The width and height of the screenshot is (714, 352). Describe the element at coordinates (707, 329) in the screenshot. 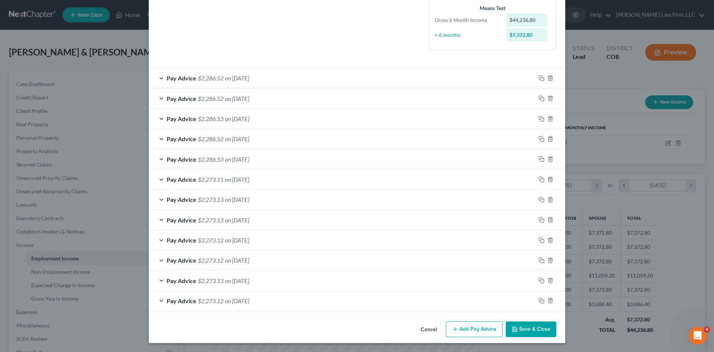

I see `span: 4` at that location.